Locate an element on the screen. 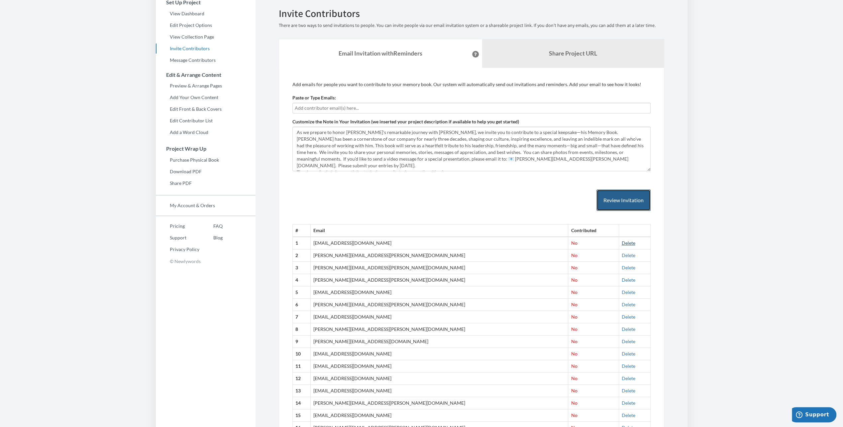 The image size is (843, 427). a: Edit Project Options is located at coordinates (206, 25).